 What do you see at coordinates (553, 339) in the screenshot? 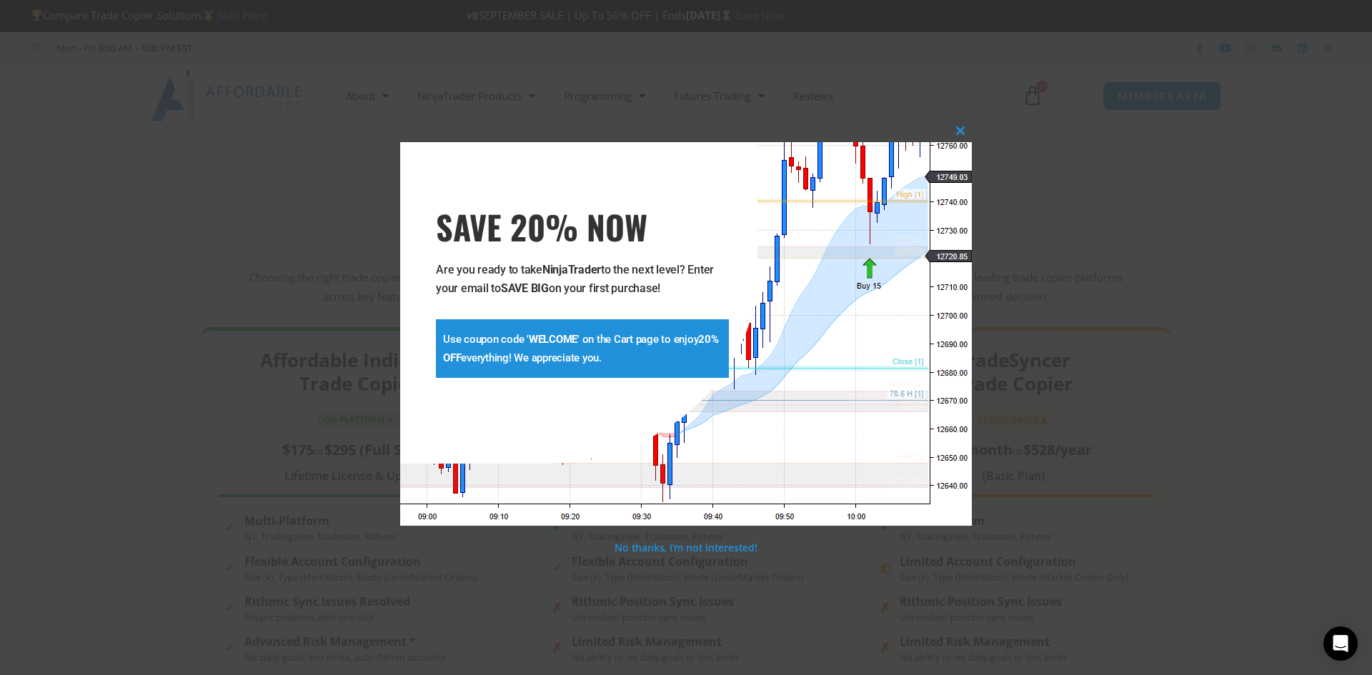
I see `strong: WELCOME` at bounding box center [553, 339].